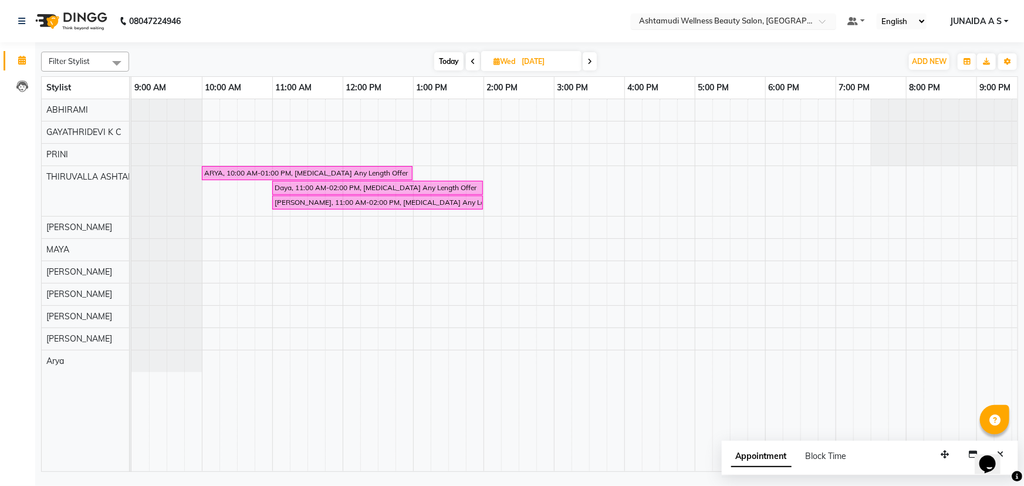  Describe the element at coordinates (573, 87) in the screenshot. I see `a: 3:00 PM` at that location.